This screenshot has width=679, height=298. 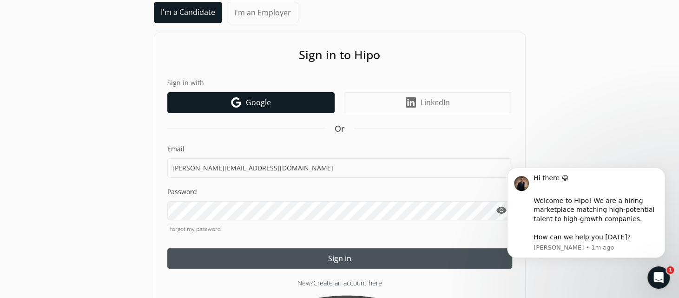 What do you see at coordinates (340, 55) in the screenshot?
I see `h1: Sign in to Hipo` at bounding box center [340, 55].